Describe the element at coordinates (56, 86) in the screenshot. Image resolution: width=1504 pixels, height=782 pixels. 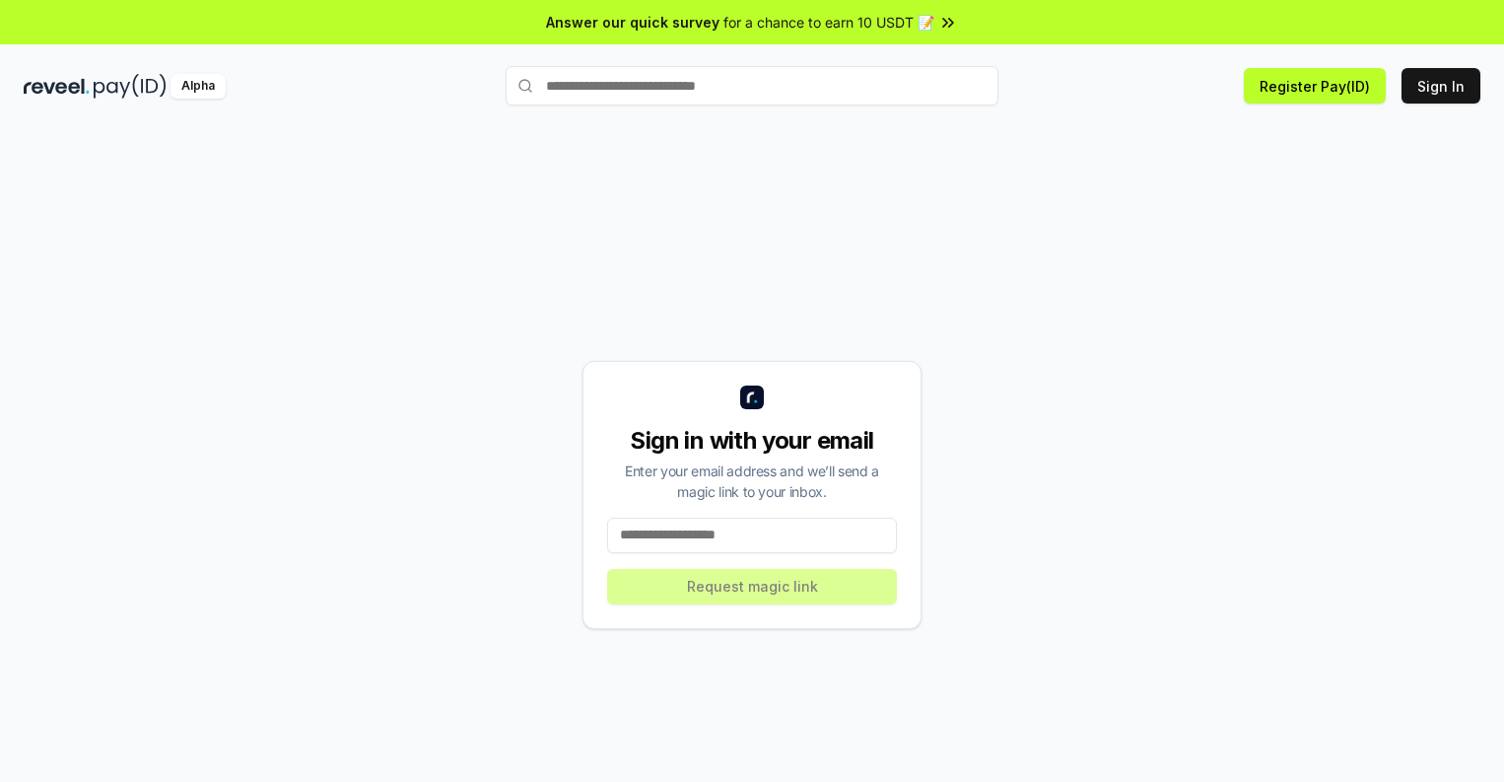
I see `img: reveel_dark` at that location.